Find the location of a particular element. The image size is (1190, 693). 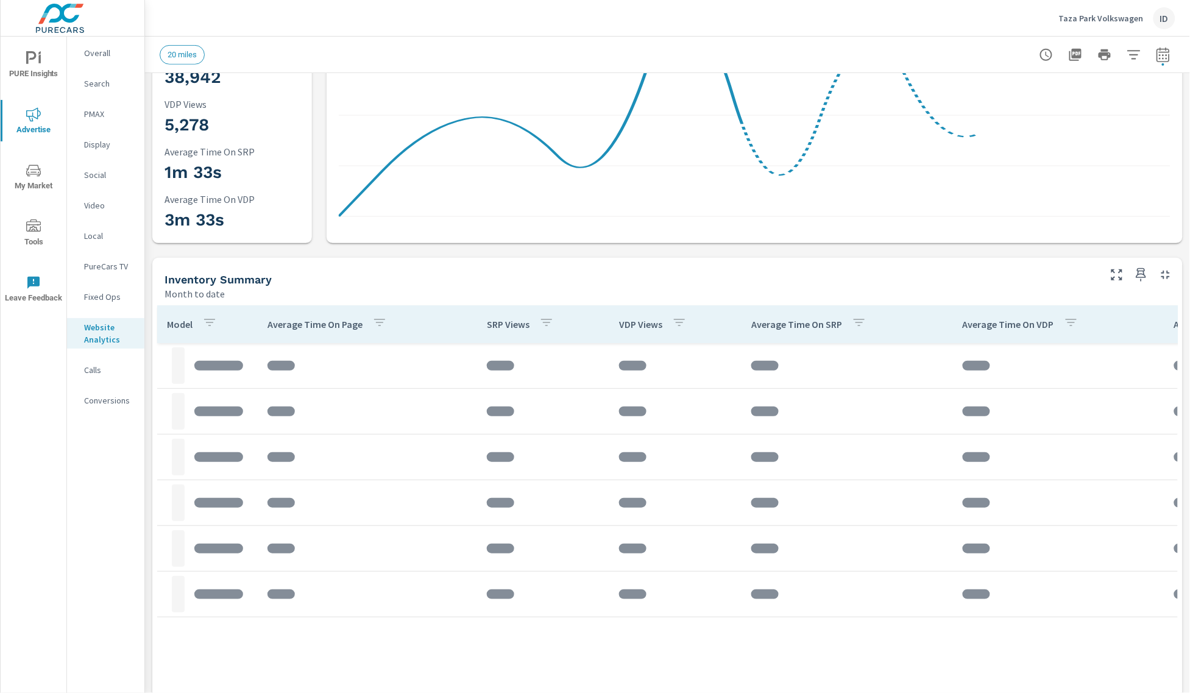

h5: Inventory Summary is located at coordinates (218, 279).